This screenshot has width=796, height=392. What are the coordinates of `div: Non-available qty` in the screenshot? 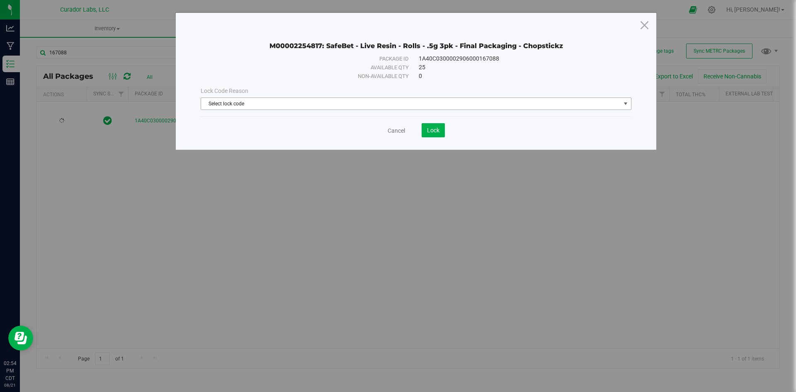 It's located at (314, 76).